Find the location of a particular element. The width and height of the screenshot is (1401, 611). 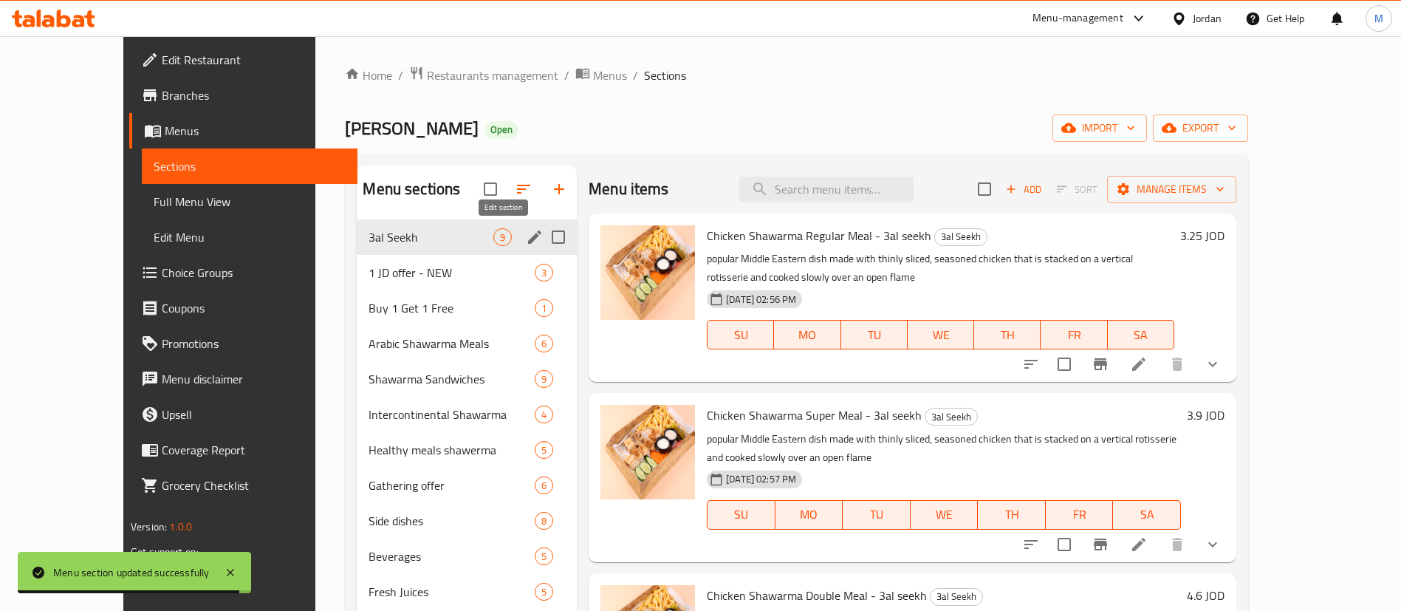

span: Full Menu View is located at coordinates (250, 202).